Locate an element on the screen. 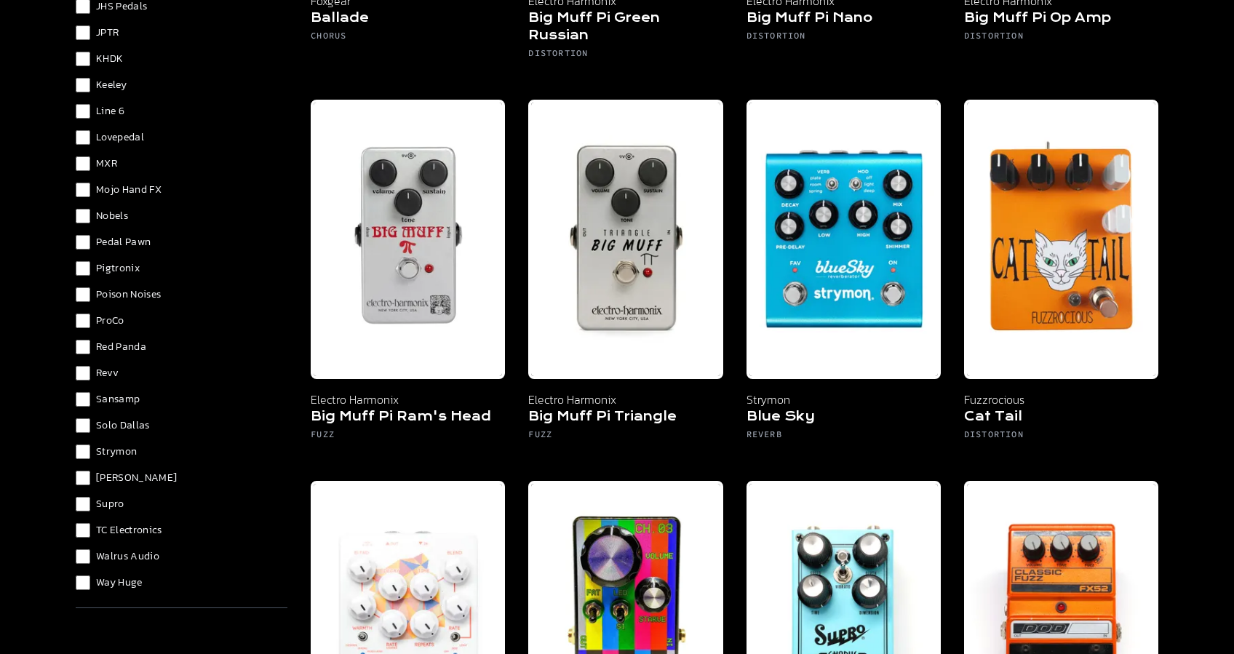 The width and height of the screenshot is (1234, 654). img: Strymon Blue Sky is located at coordinates (843, 239).